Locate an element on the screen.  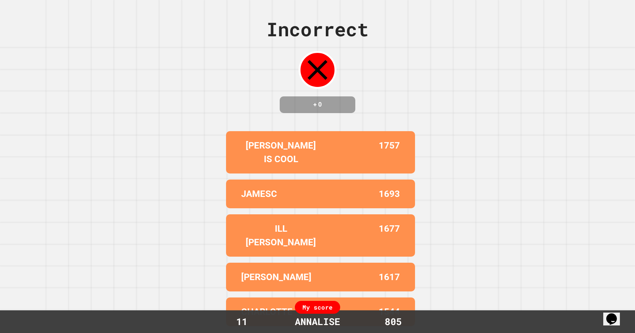
div: My score is located at coordinates (318, 307).